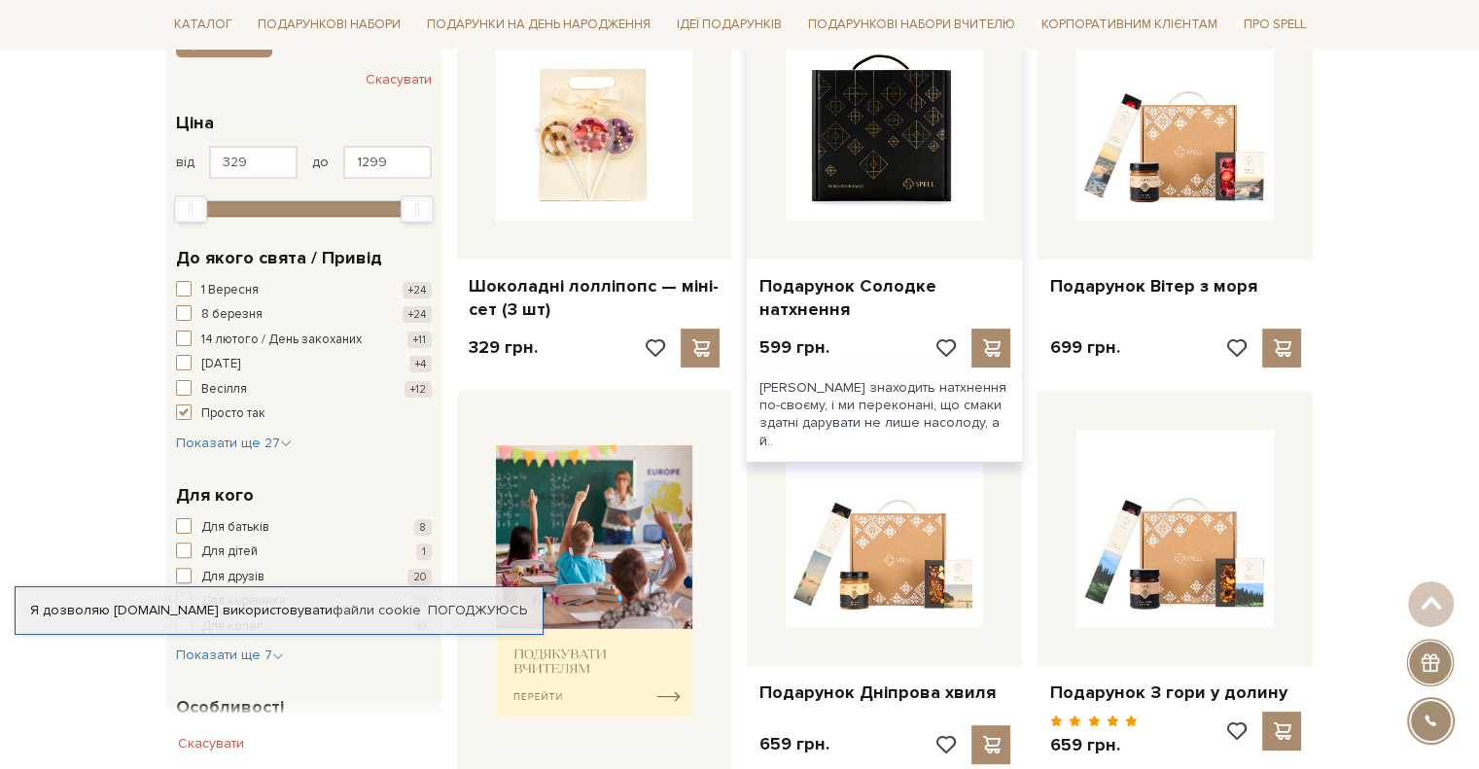  Describe the element at coordinates (303, 414) in the screenshot. I see `button: Просто так` at that location.